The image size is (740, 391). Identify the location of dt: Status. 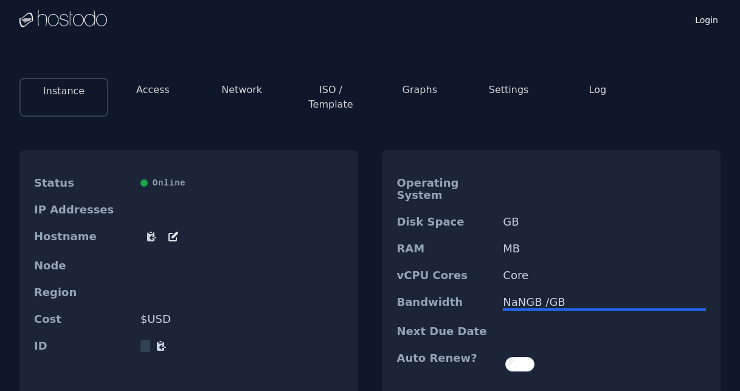
(82, 183).